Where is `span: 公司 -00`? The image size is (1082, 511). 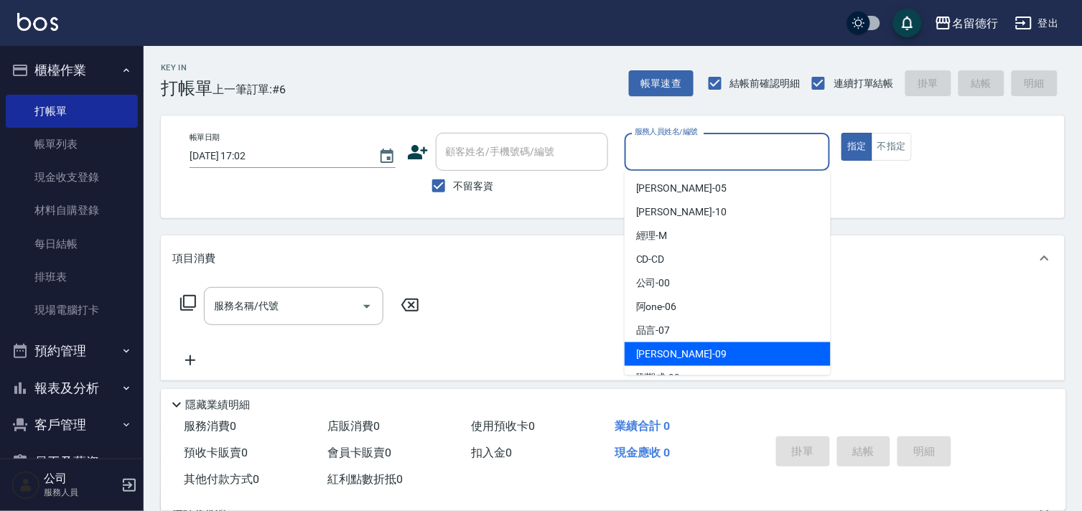 span: 公司 -00 is located at coordinates (653, 283).